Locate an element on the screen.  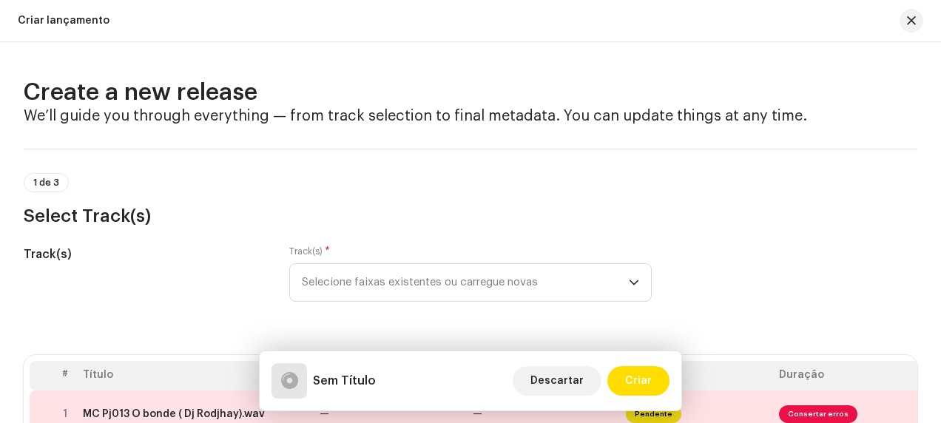
button: Descartar is located at coordinates (557, 381).